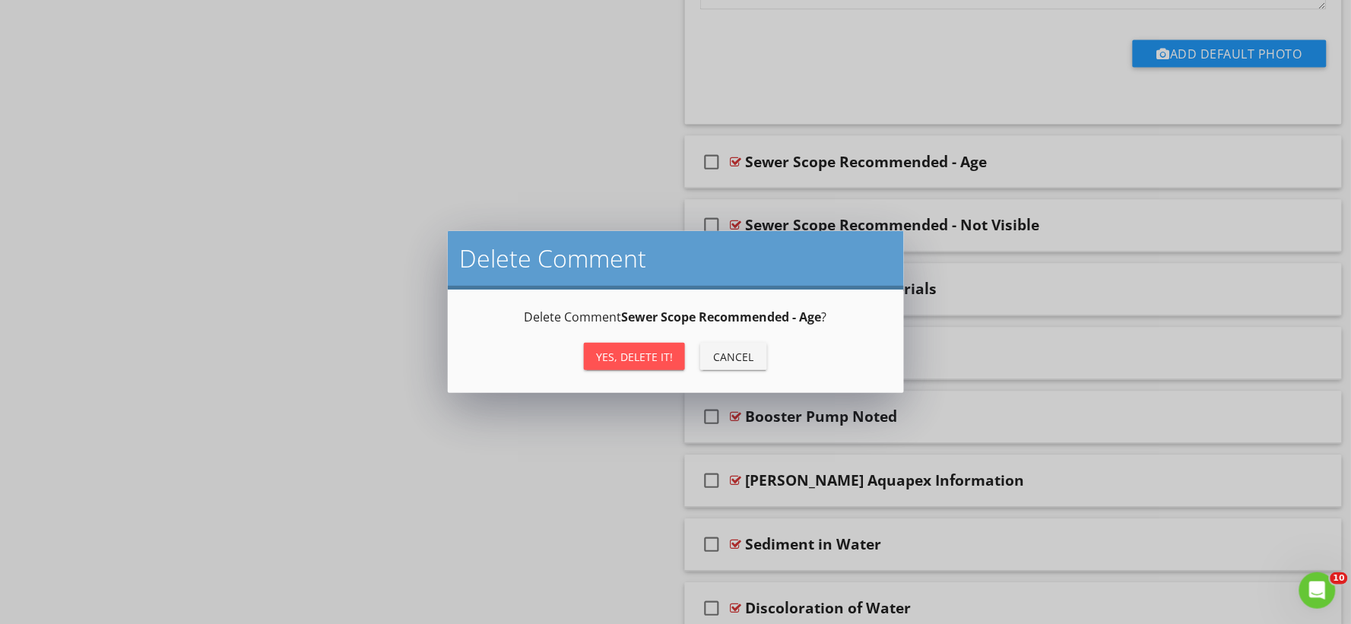 The width and height of the screenshot is (1351, 624). What do you see at coordinates (721, 317) in the screenshot?
I see `strong: Sewer Scope Recommended - Age` at bounding box center [721, 317].